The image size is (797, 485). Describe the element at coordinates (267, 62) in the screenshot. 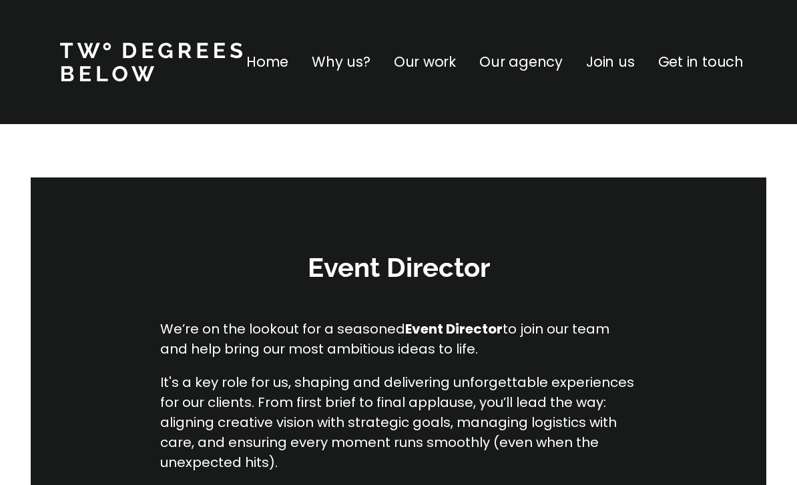

I see `p: Home` at that location.